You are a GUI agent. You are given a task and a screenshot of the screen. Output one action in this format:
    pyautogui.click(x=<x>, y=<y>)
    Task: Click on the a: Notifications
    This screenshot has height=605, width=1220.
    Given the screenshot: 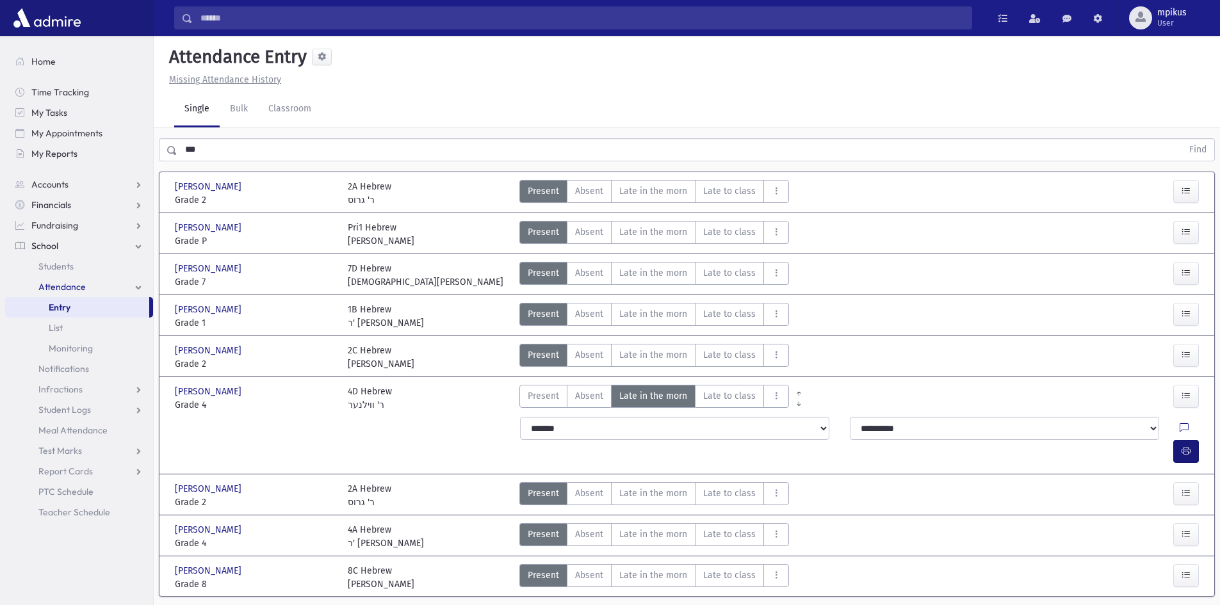 What is the action you would take?
    pyautogui.click(x=79, y=369)
    